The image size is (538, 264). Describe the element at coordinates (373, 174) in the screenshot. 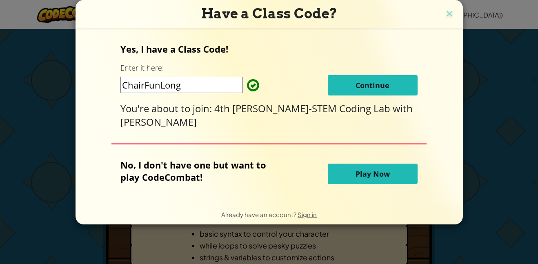

I see `button: Play Now` at that location.